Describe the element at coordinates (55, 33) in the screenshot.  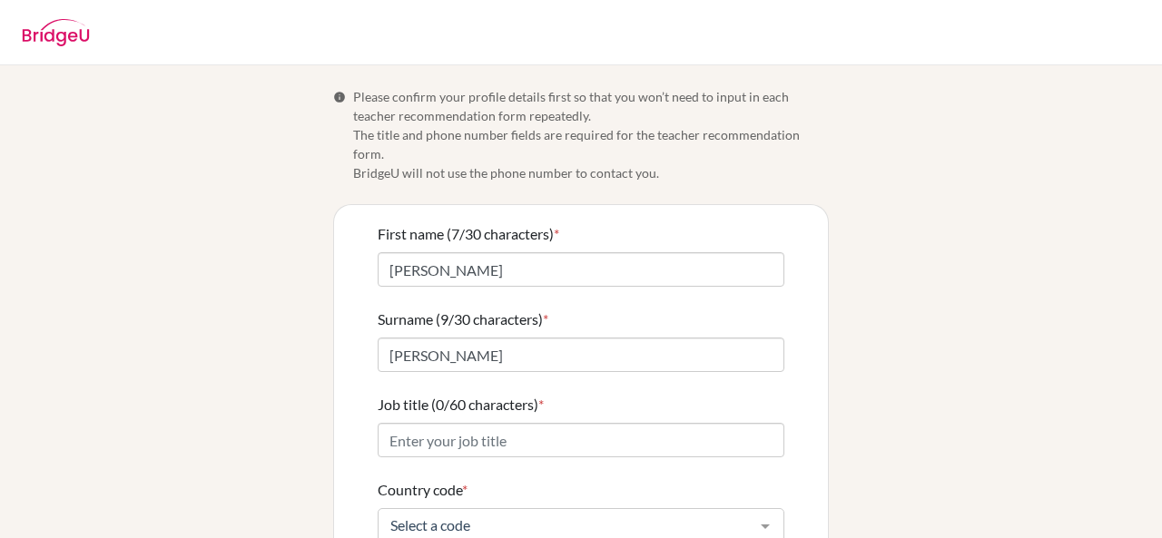
I see `img: BridgeU logo` at that location.